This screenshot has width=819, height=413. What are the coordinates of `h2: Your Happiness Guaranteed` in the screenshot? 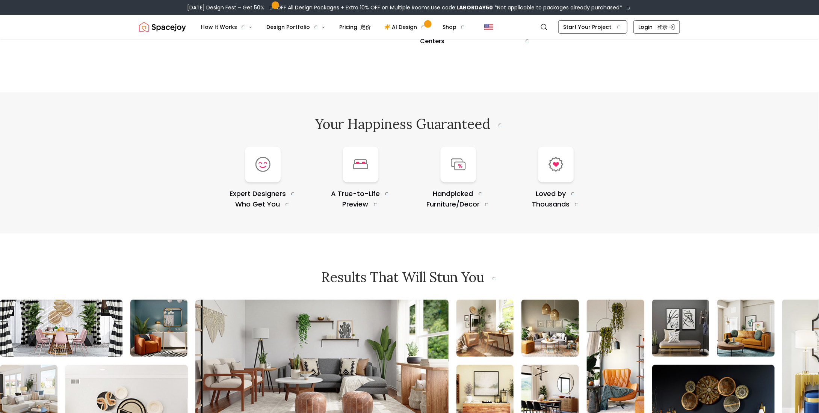 It's located at (409, 124).